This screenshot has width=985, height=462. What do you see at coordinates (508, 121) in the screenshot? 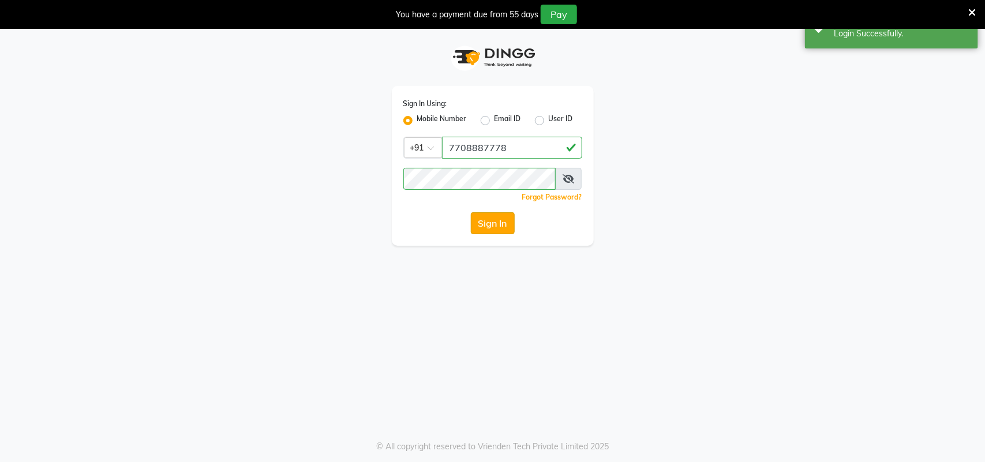
I see `label: Email ID` at bounding box center [508, 121].